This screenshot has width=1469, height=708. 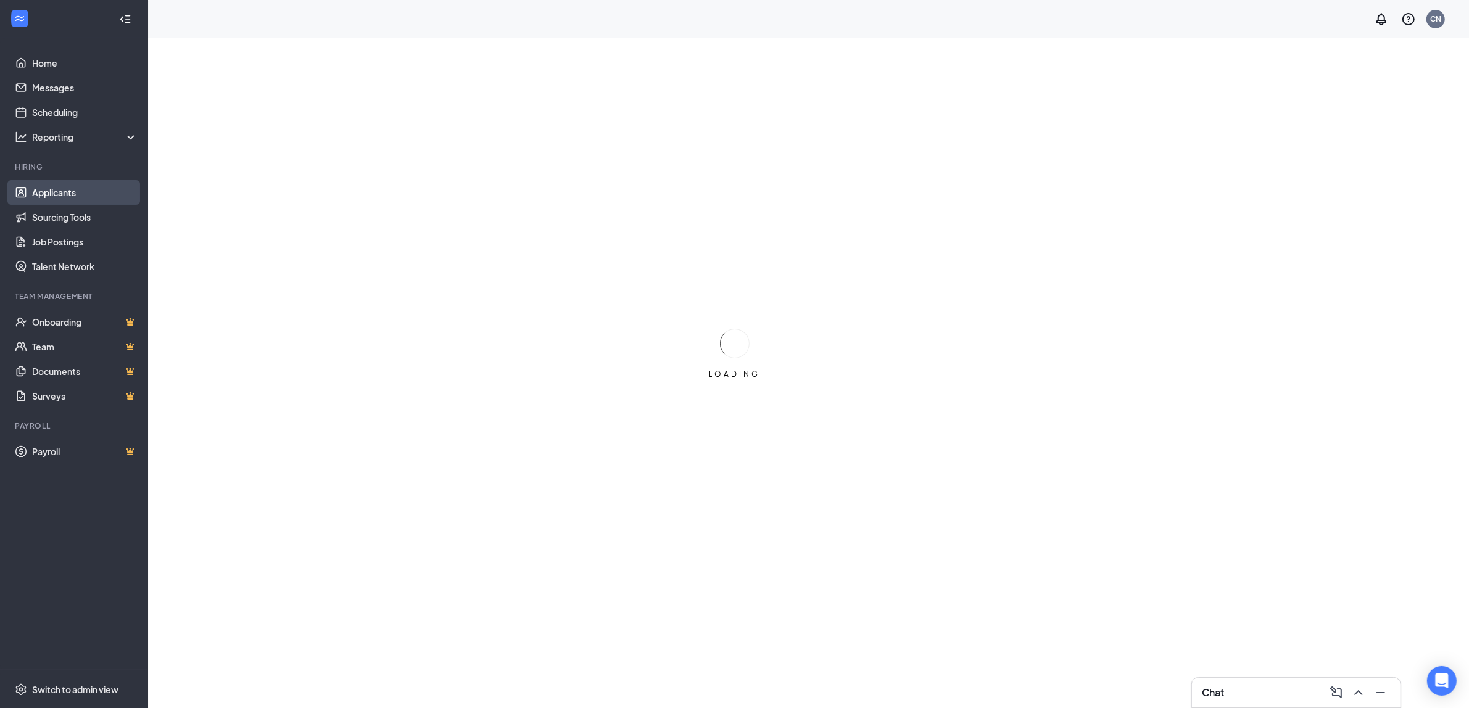 I want to click on svg: WorkstreamLogo, so click(x=20, y=19).